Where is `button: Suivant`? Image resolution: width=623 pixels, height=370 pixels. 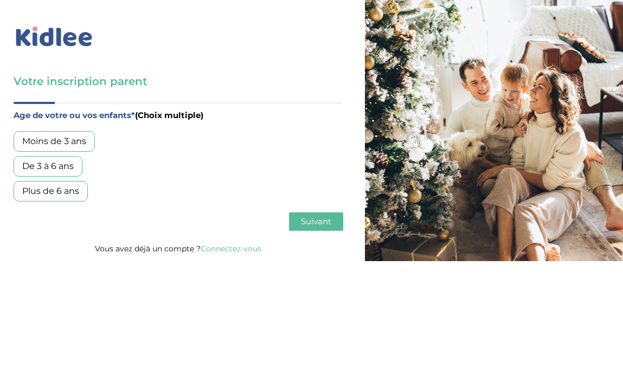 button: Suivant is located at coordinates (316, 222).